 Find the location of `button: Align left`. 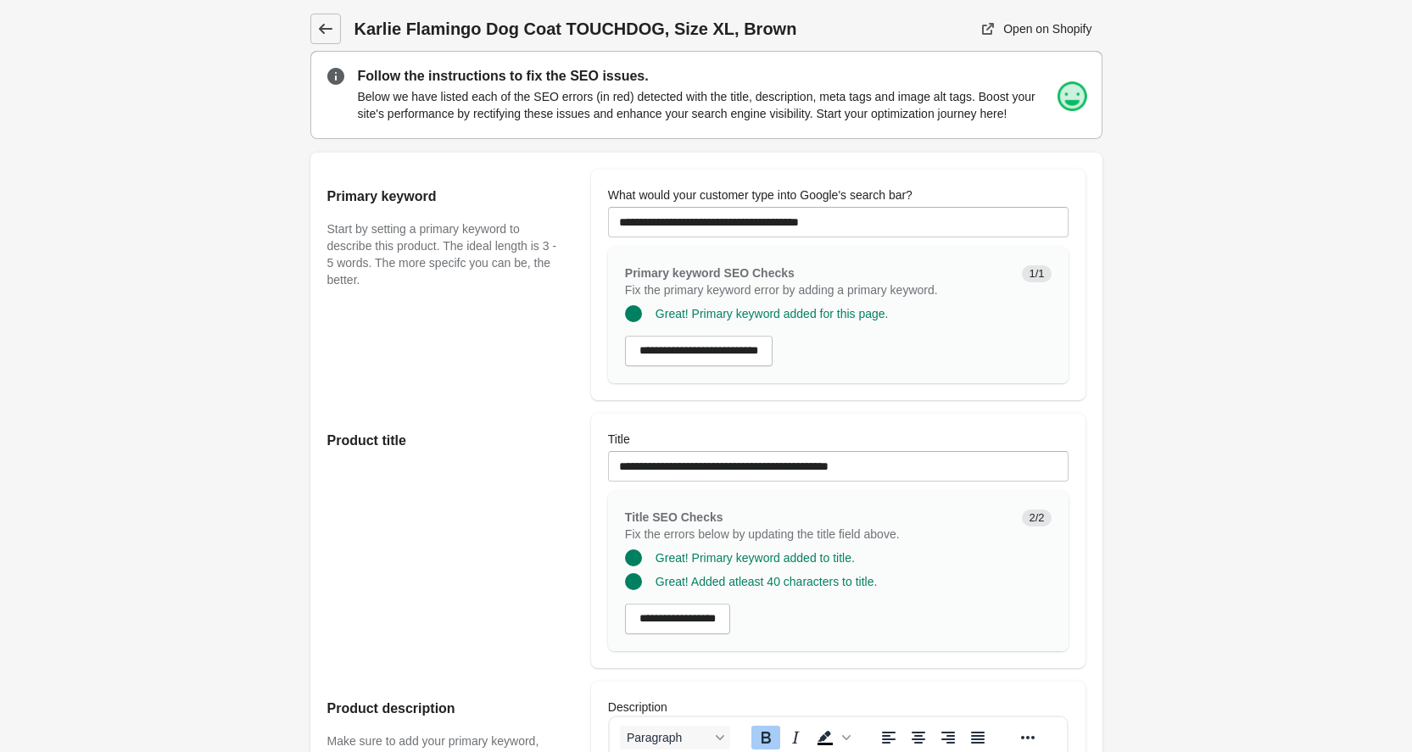

button: Align left is located at coordinates (889, 738).